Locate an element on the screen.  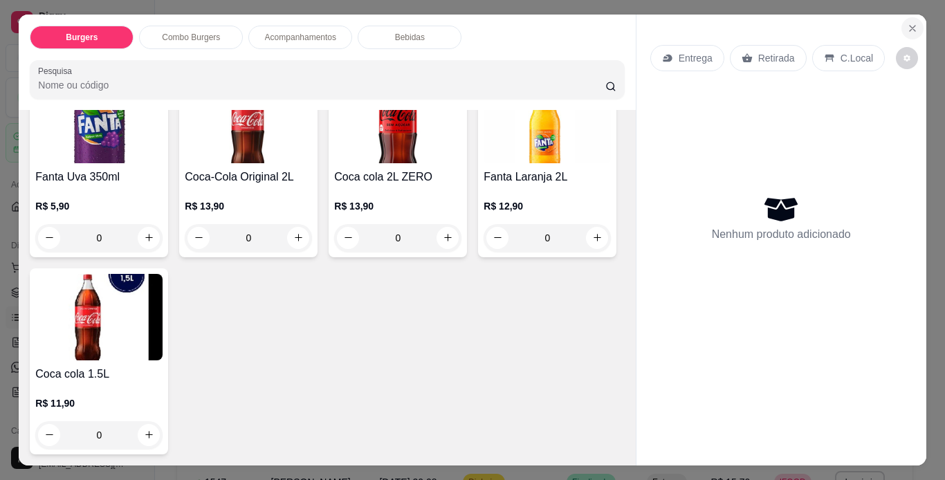
p: Bebidas is located at coordinates (410, 37).